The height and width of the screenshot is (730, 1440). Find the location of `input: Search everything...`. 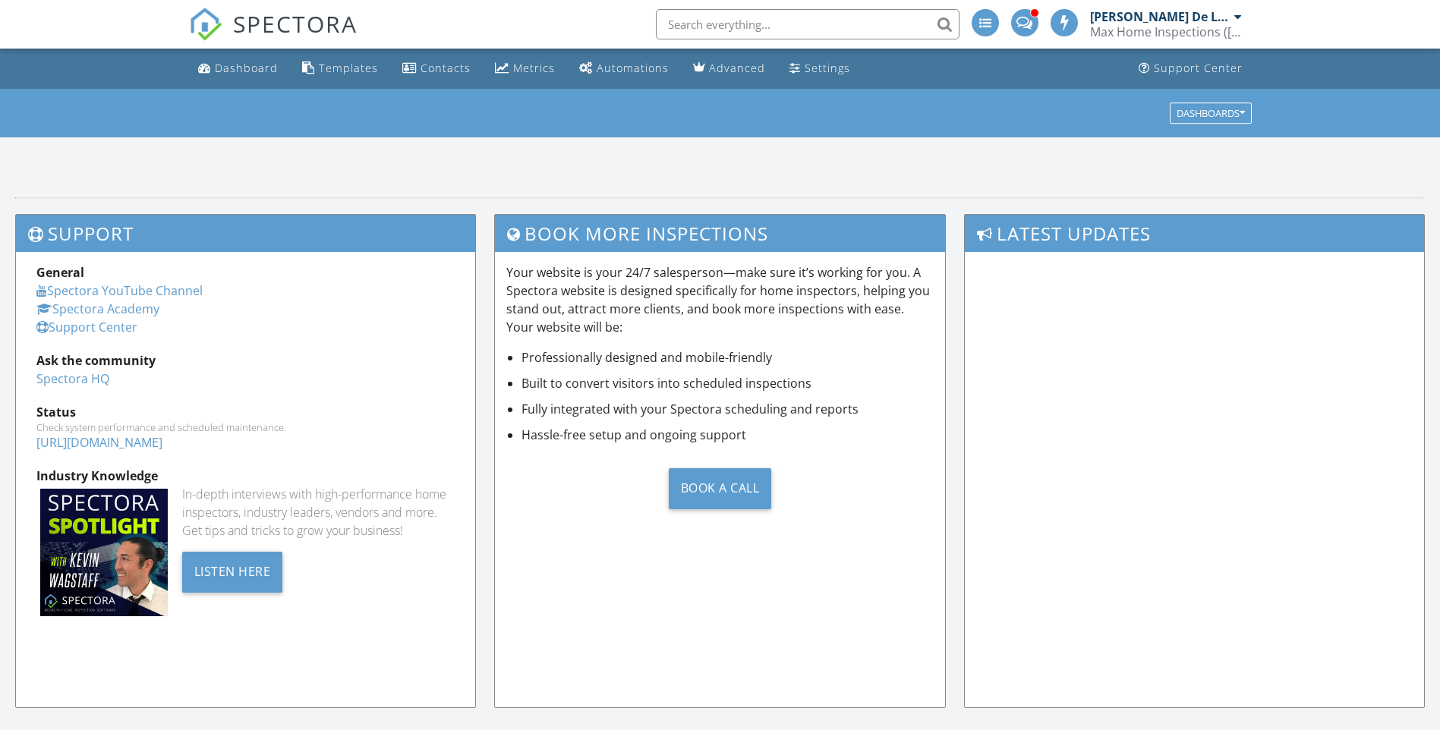

input: Search everything... is located at coordinates (808, 24).